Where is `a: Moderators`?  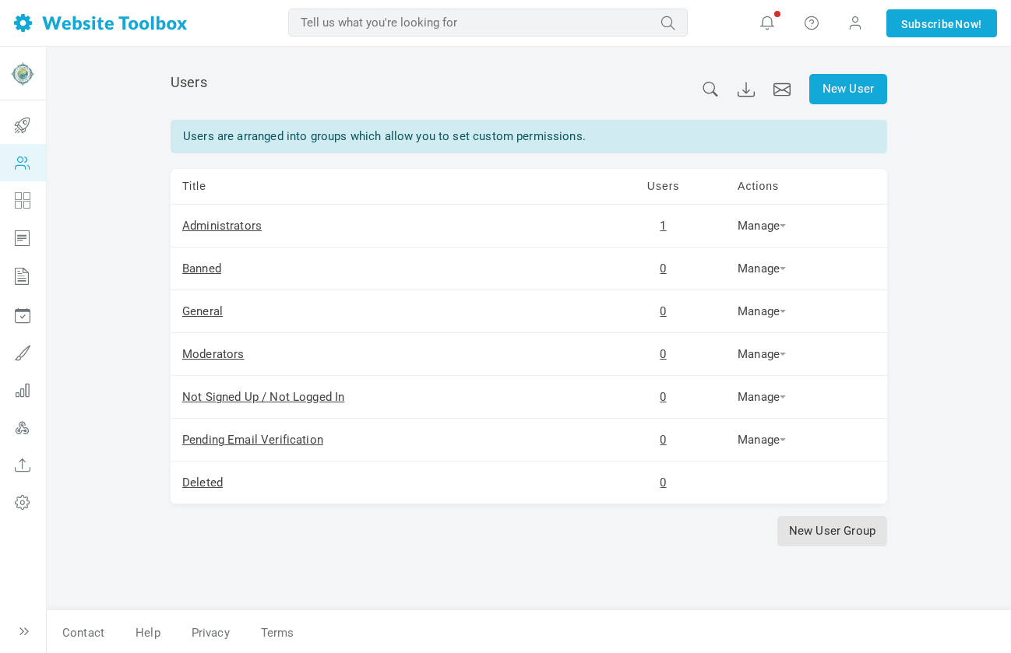 a: Moderators is located at coordinates (213, 354).